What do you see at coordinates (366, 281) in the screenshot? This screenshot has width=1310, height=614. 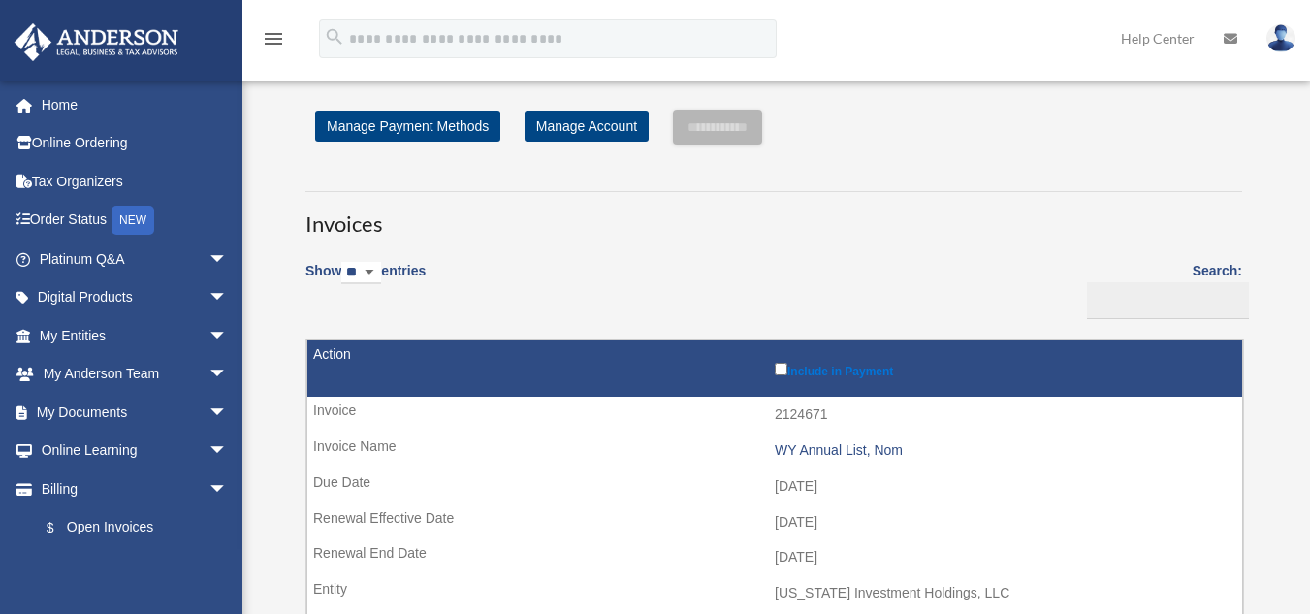 I see `label: Show entries` at bounding box center [366, 281].